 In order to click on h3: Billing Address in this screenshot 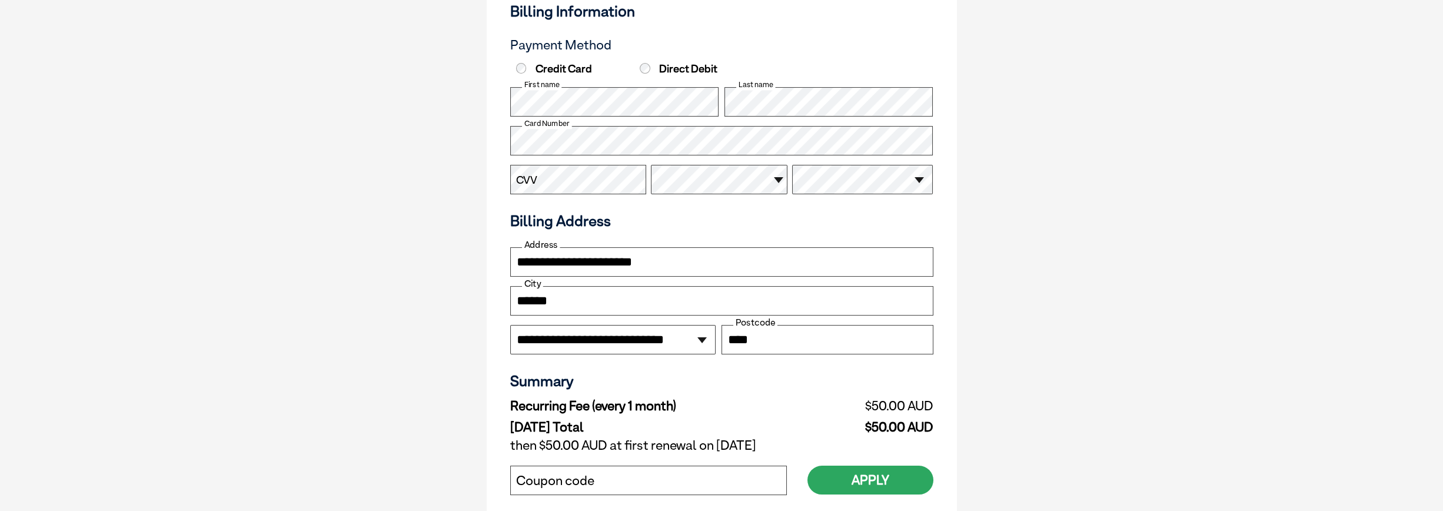, I will do `click(721, 221)`.